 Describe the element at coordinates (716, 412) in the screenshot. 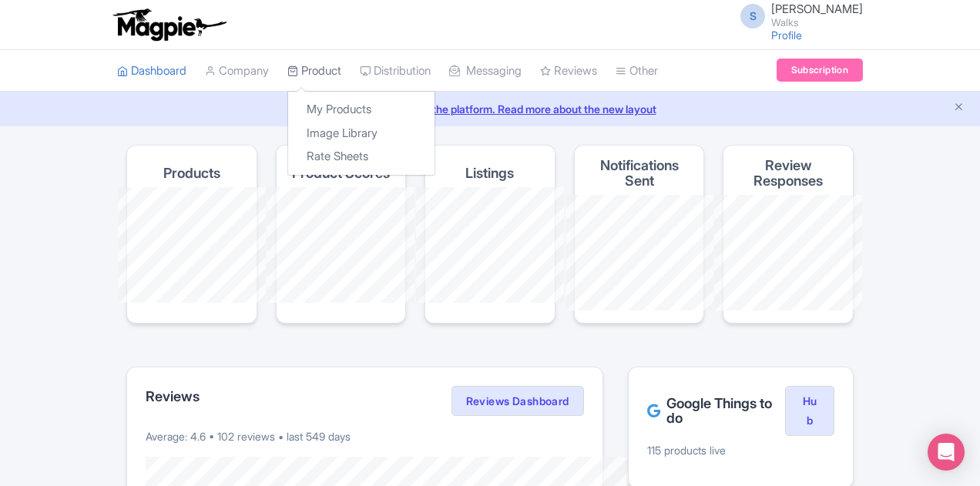

I see `h2: Google Things to do` at that location.